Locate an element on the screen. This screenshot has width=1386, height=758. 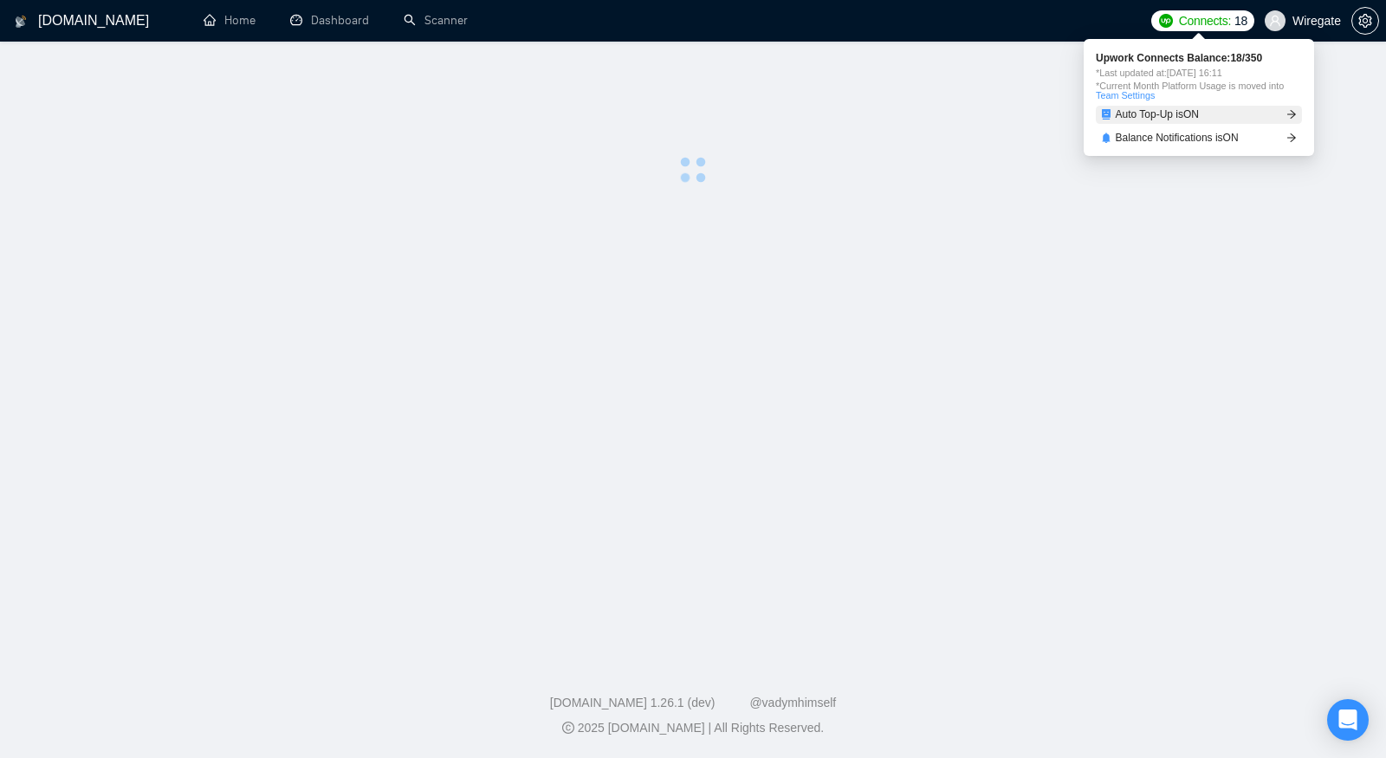
span: Upwork Connects Balance: 18 / 350 is located at coordinates (1199, 58).